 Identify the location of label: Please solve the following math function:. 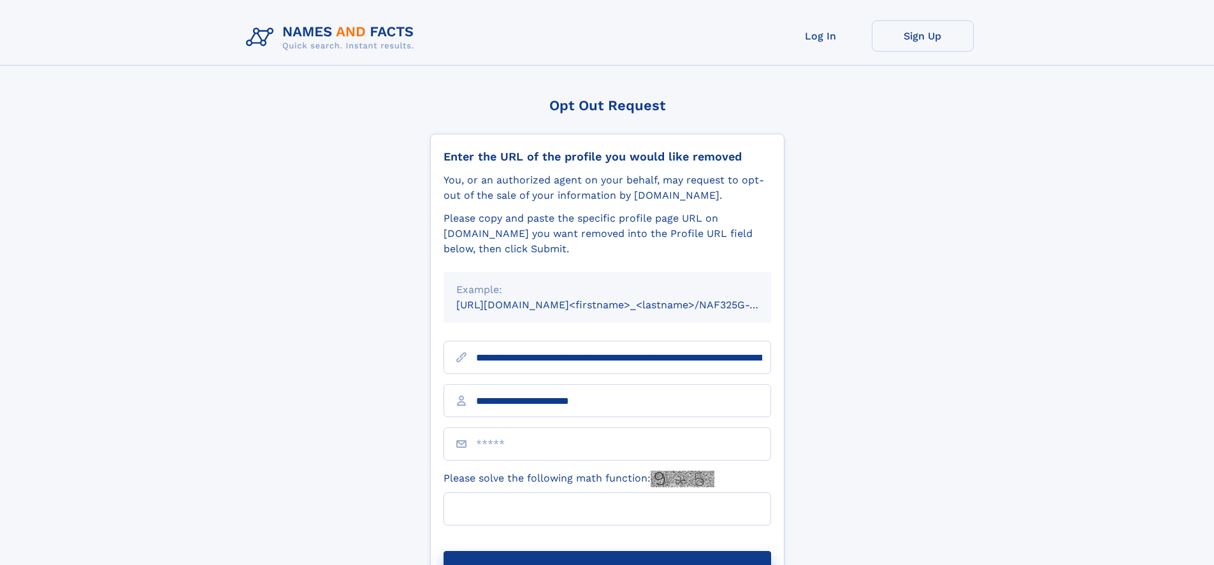
(579, 479).